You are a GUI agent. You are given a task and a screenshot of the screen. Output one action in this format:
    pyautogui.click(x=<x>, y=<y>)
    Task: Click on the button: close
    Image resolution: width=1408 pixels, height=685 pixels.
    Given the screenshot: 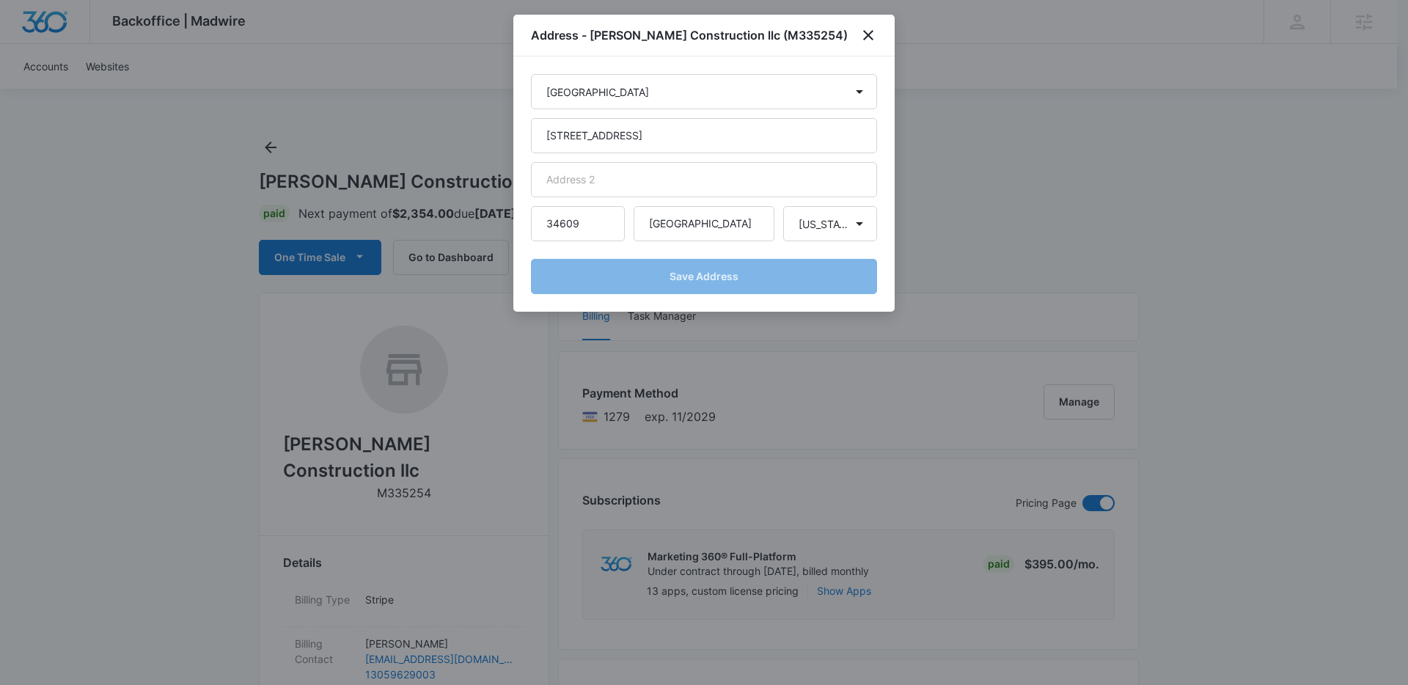 What is the action you would take?
    pyautogui.click(x=868, y=35)
    